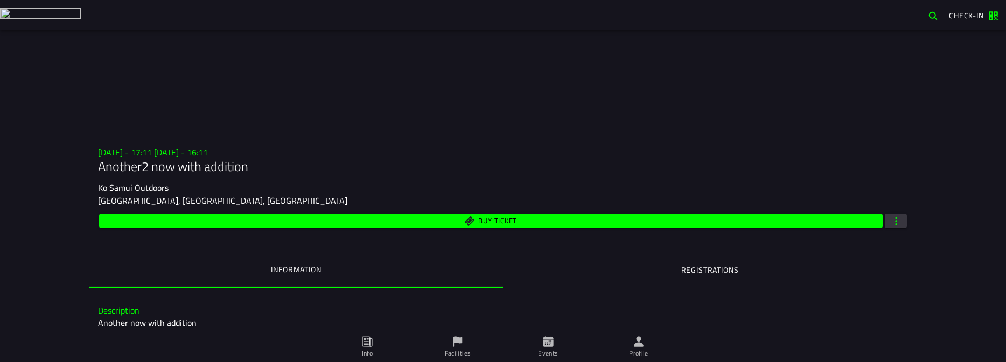 Image resolution: width=1006 pixels, height=362 pixels. What do you see at coordinates (966, 15) in the screenshot?
I see `span: Check-in` at bounding box center [966, 15].